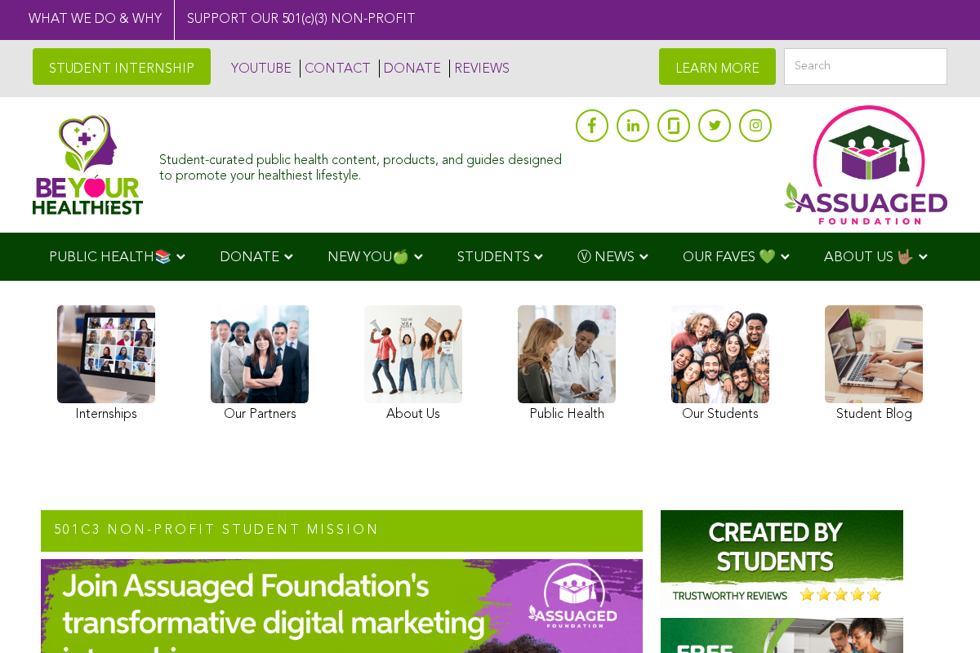 This screenshot has width=980, height=653. I want to click on a: REVIEWS, so click(479, 69).